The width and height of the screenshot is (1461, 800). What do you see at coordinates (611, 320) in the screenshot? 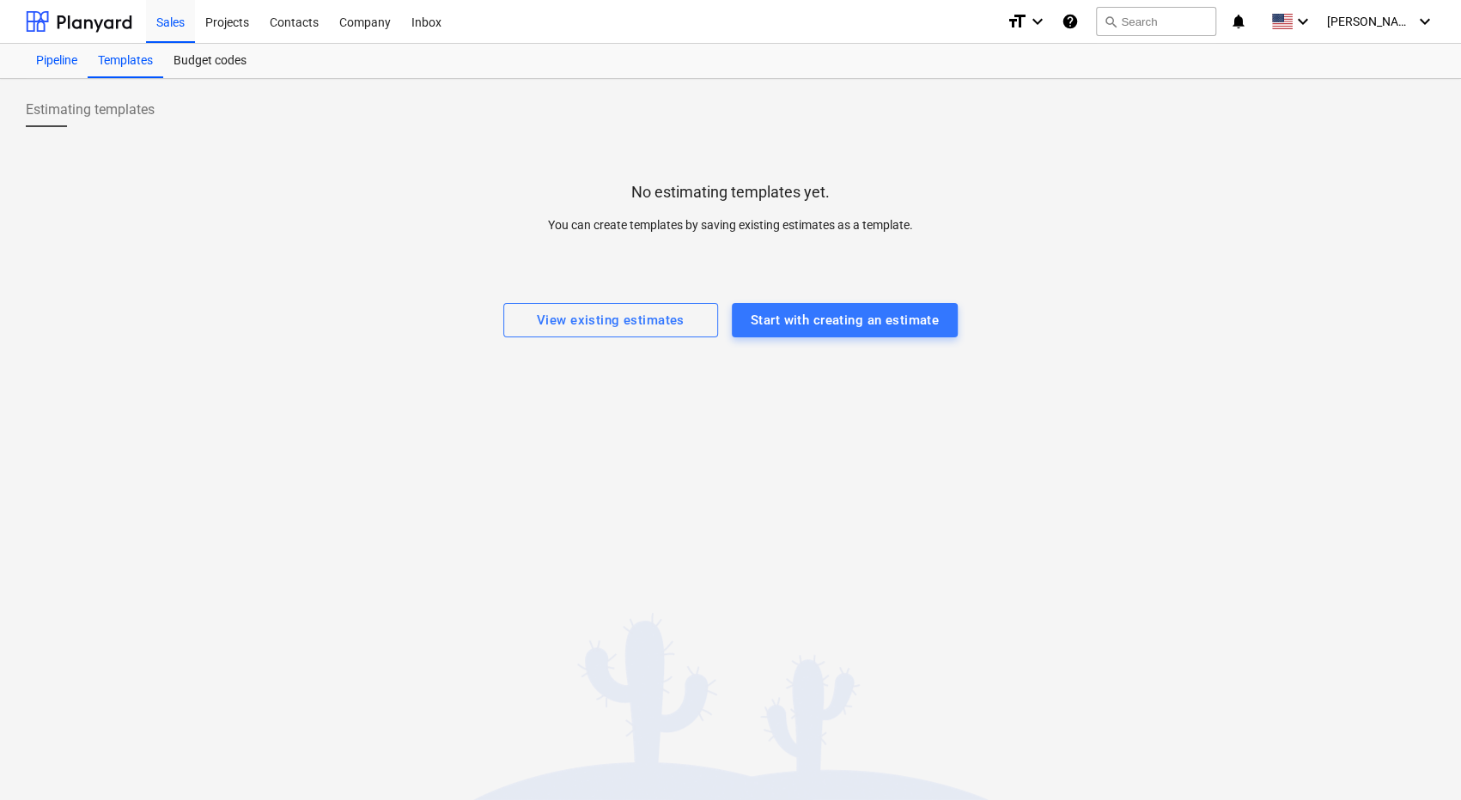
I see `div: View existing estimates` at bounding box center [611, 320].